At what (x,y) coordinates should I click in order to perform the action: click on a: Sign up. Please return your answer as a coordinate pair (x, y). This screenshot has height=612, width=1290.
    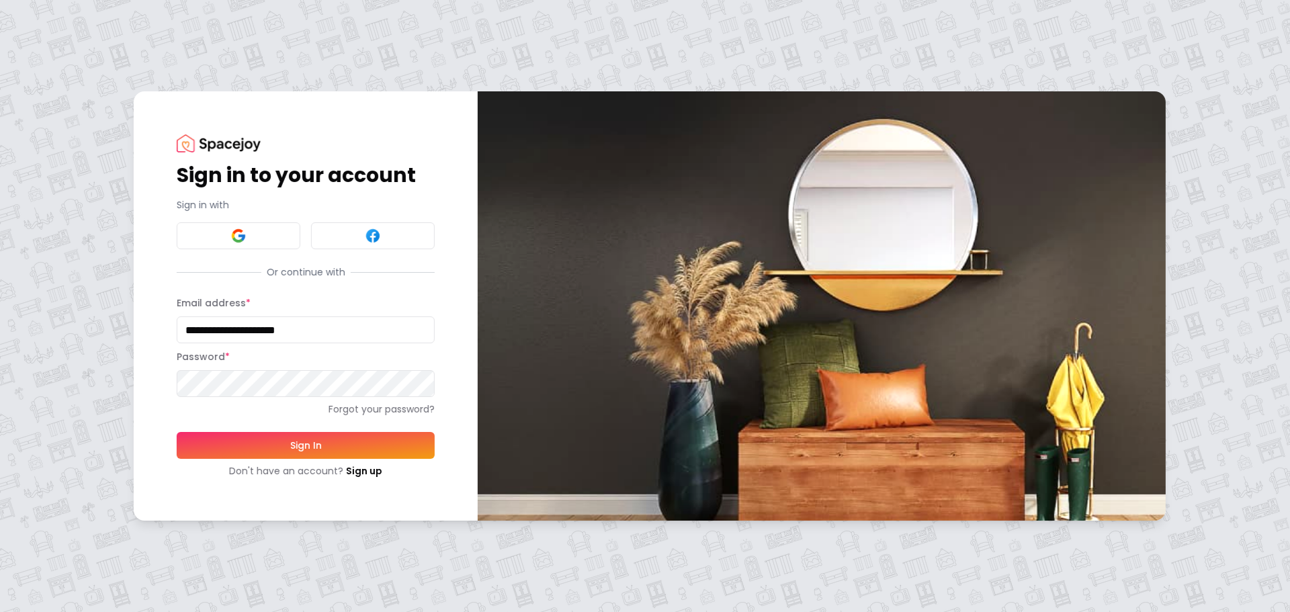
    Looking at the image, I should click on (364, 471).